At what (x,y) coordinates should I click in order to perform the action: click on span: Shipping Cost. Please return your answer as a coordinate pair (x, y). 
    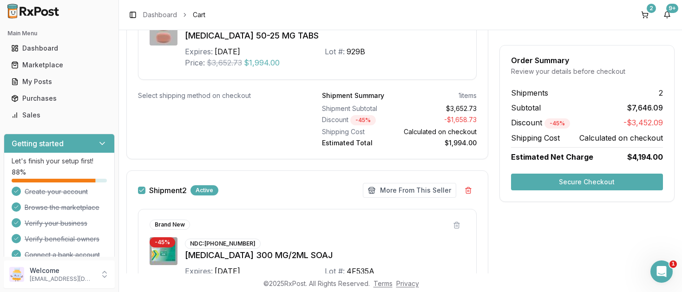
    Looking at the image, I should click on (535, 138).